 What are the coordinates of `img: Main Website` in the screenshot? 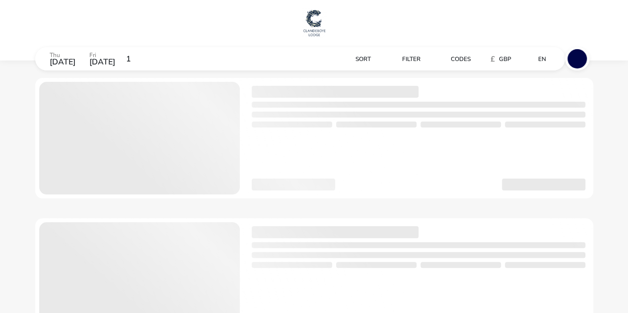 It's located at (314, 23).